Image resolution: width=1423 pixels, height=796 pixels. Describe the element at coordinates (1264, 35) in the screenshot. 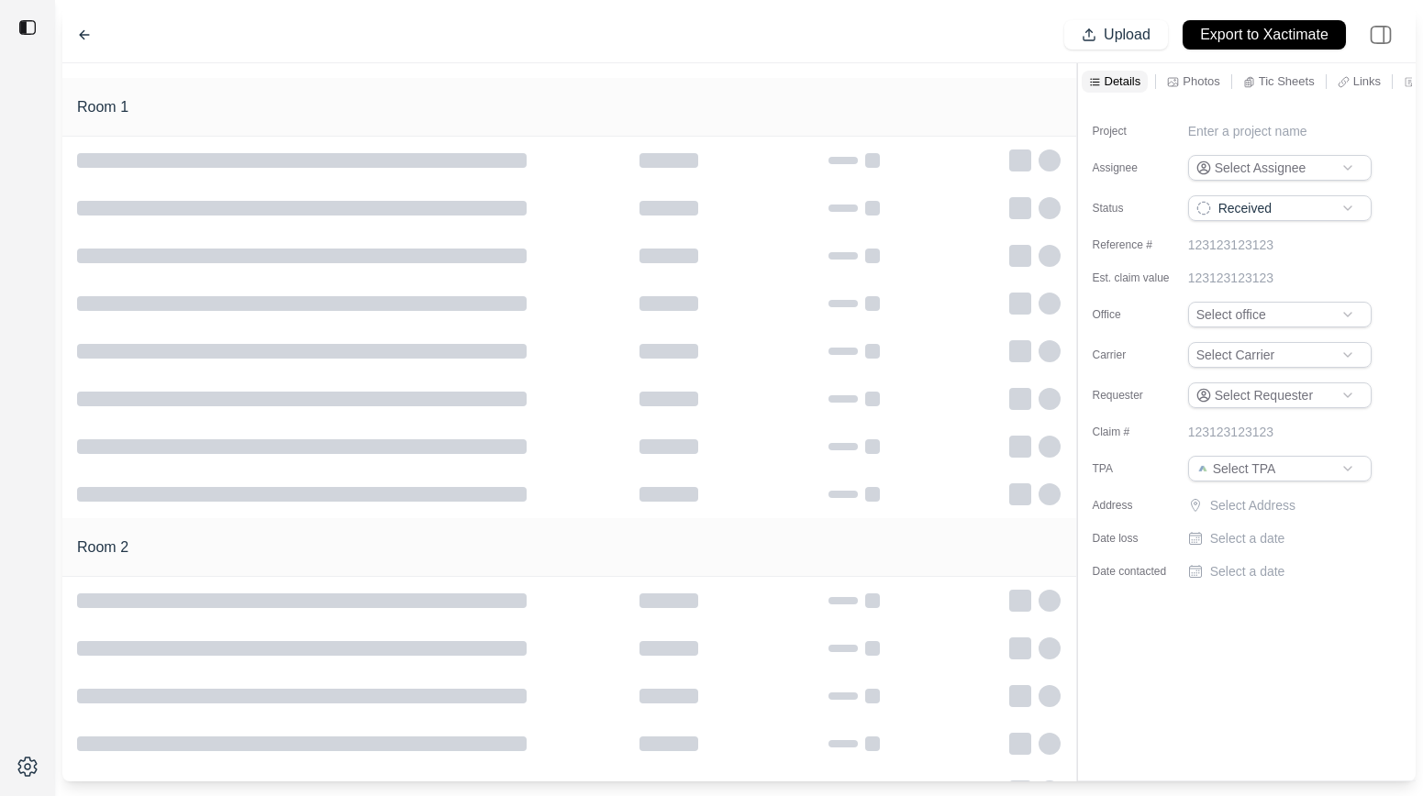

I see `button: Export to Xactimate` at that location.